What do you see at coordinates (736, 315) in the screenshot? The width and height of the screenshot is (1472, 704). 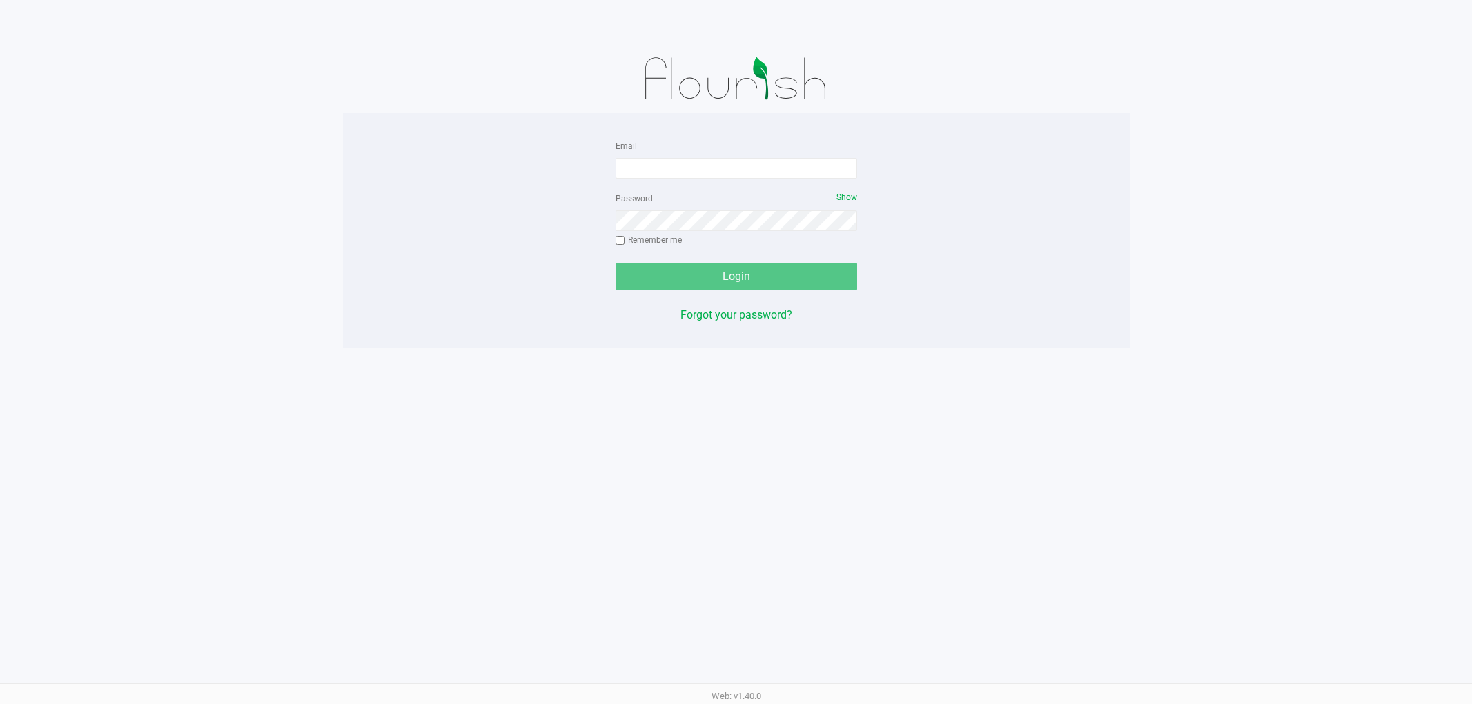 I see `button: Forgot your password?` at bounding box center [736, 315].